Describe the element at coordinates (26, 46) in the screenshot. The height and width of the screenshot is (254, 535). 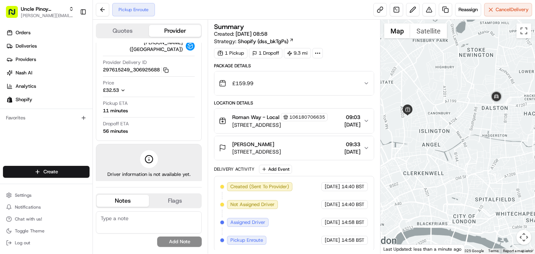
I see `span: Deliveries` at that location.